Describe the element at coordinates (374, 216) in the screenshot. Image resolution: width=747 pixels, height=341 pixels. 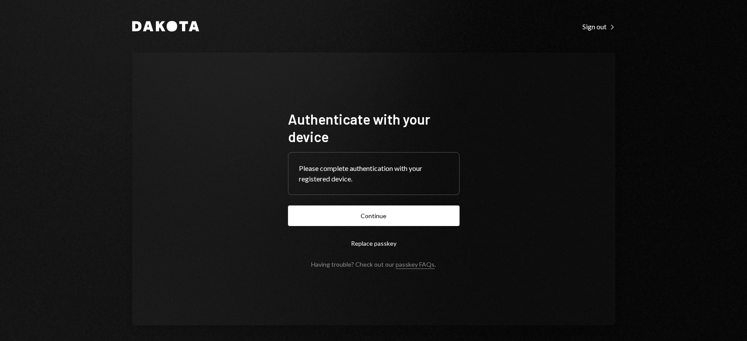
I see `button: Continue` at that location.